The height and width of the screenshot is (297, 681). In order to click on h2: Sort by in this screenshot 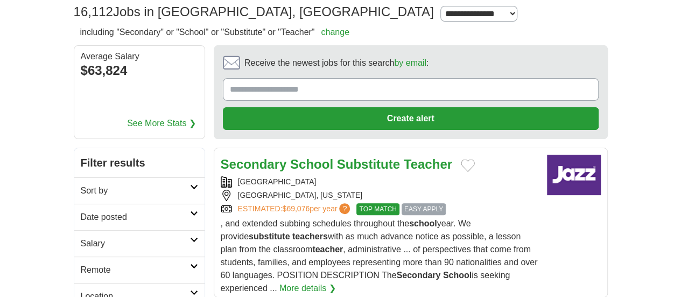, I will do `click(135, 191)`.